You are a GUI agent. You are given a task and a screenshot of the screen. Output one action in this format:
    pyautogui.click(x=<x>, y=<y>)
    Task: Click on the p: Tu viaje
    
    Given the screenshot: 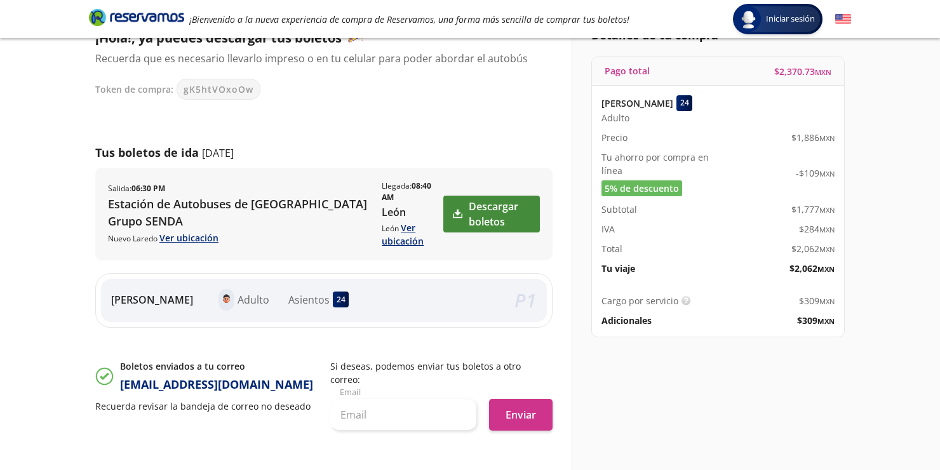 What is the action you would take?
    pyautogui.click(x=618, y=268)
    